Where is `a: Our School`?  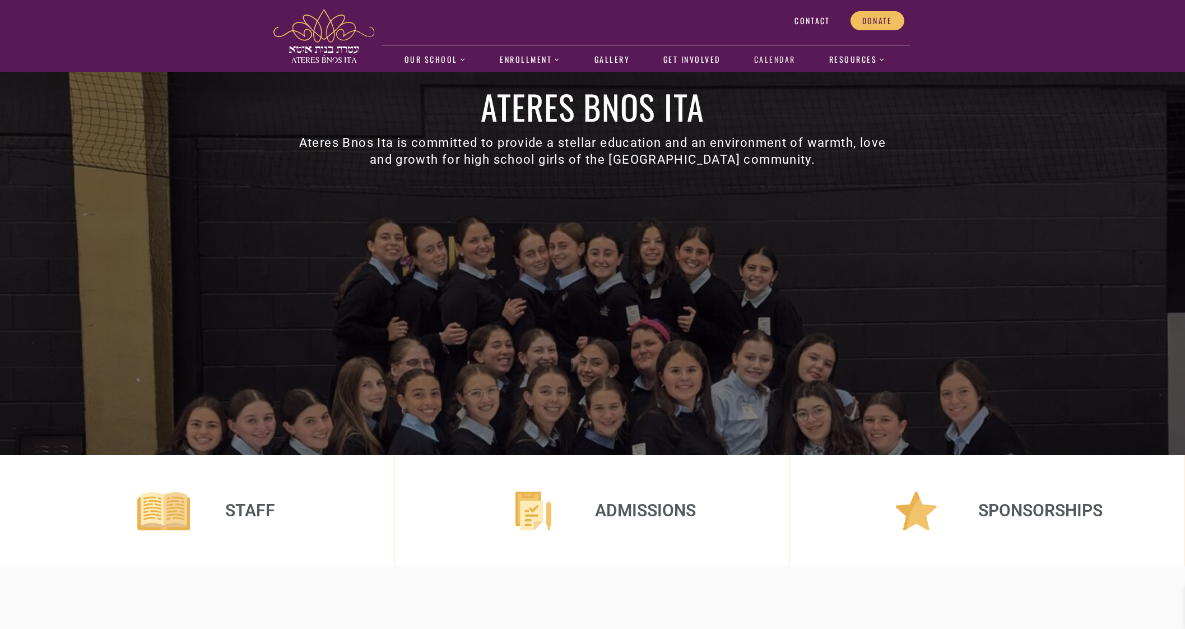 a: Our School is located at coordinates (435, 60).